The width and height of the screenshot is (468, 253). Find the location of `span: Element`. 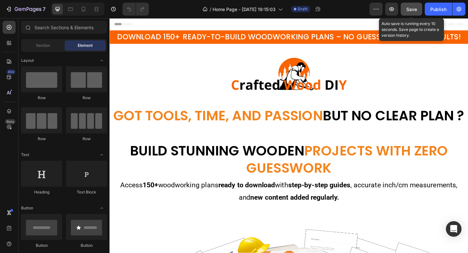

span: Element is located at coordinates (85, 45).